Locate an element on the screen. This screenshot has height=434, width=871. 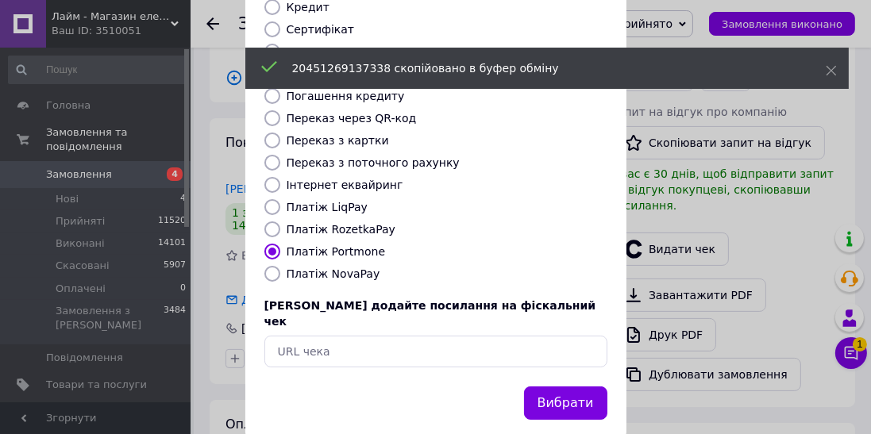
label: Сертифікат is located at coordinates (321, 29).